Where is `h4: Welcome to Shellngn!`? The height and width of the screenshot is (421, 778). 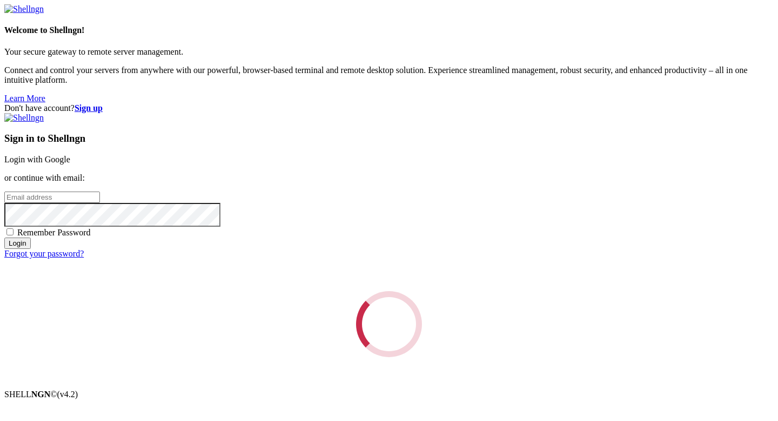
h4: Welcome to Shellngn! is located at coordinates (389, 30).